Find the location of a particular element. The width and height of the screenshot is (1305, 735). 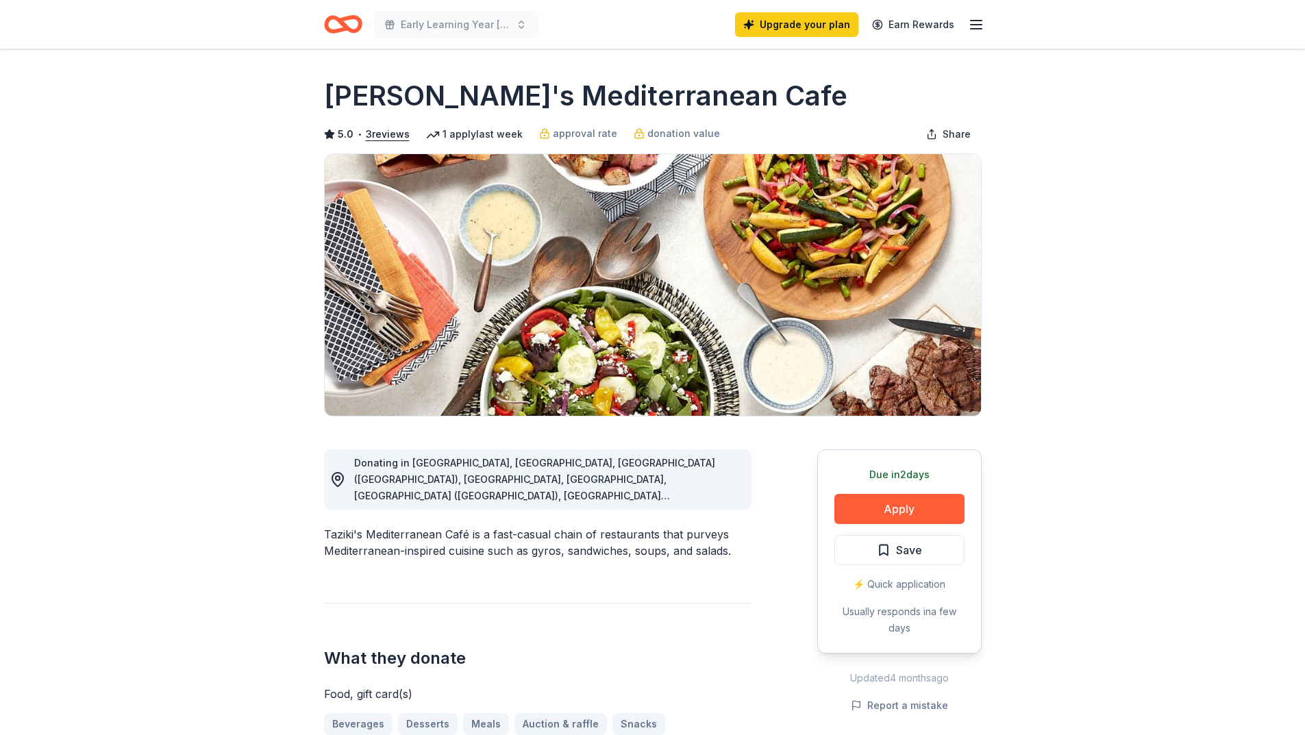

a: approval rate is located at coordinates (578, 134).